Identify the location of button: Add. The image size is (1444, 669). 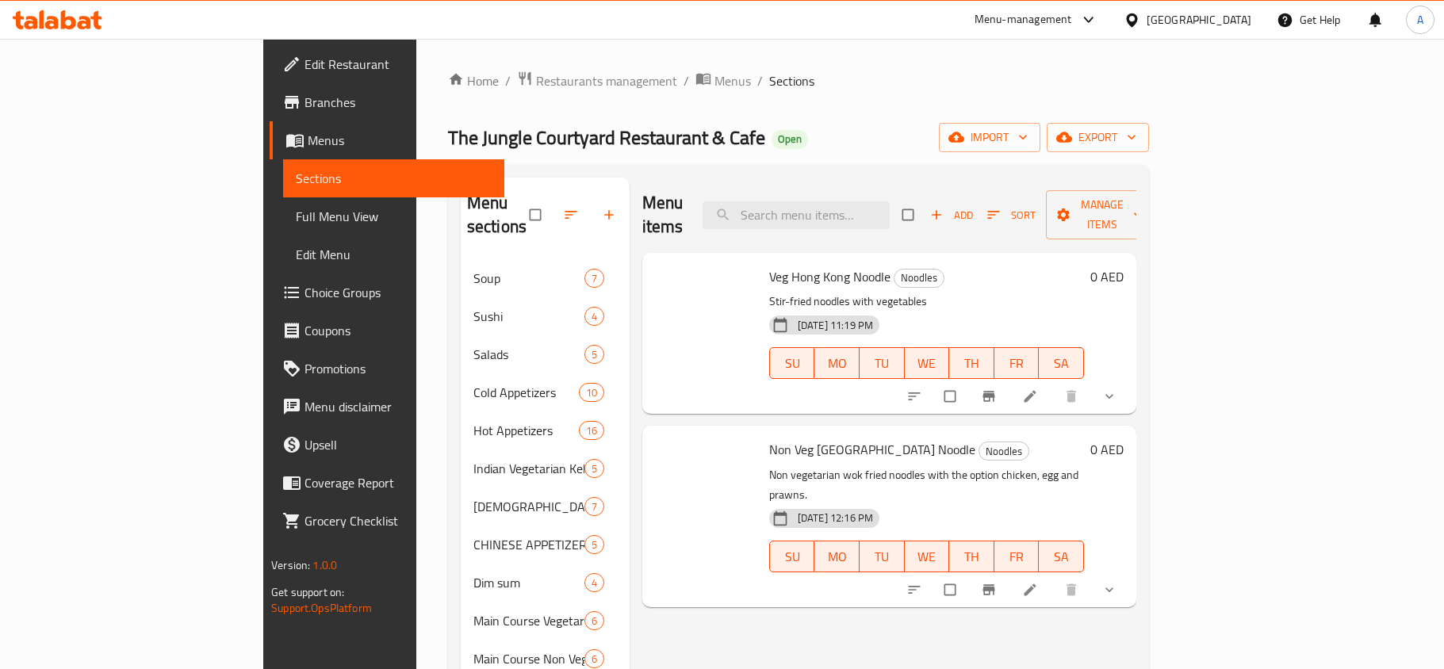
(951, 215).